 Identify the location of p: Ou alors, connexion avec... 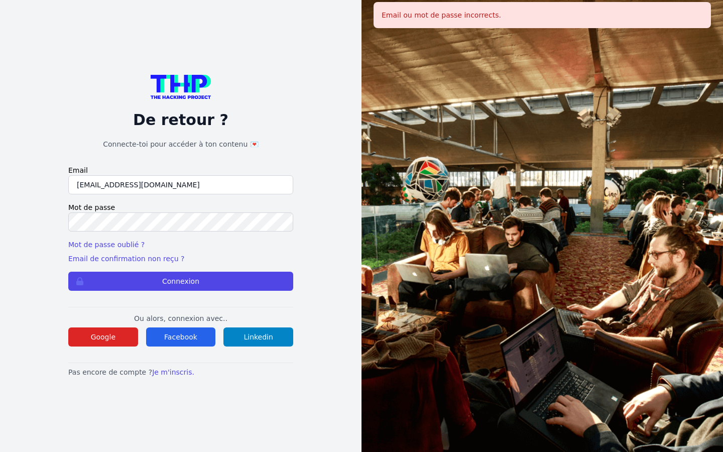
(181, 318).